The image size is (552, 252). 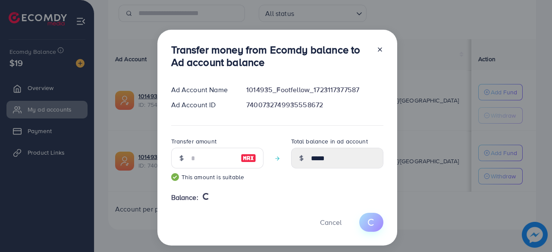 I want to click on h3: Transfer money from Ecomdy balance to Ad account balance, so click(x=270, y=56).